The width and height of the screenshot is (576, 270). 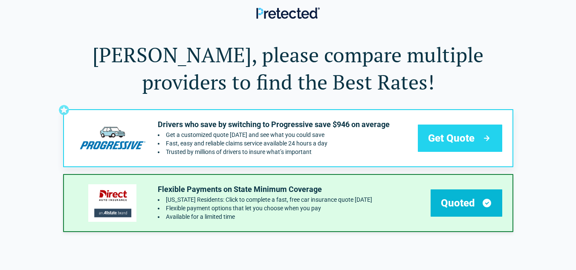 I want to click on li: Trusted by millions of drivers to insure what’s important, so click(x=274, y=152).